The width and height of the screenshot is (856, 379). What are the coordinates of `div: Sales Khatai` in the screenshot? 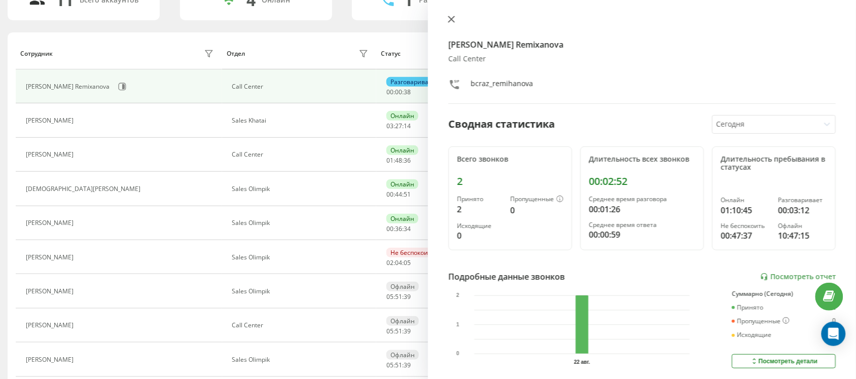 It's located at (302, 121).